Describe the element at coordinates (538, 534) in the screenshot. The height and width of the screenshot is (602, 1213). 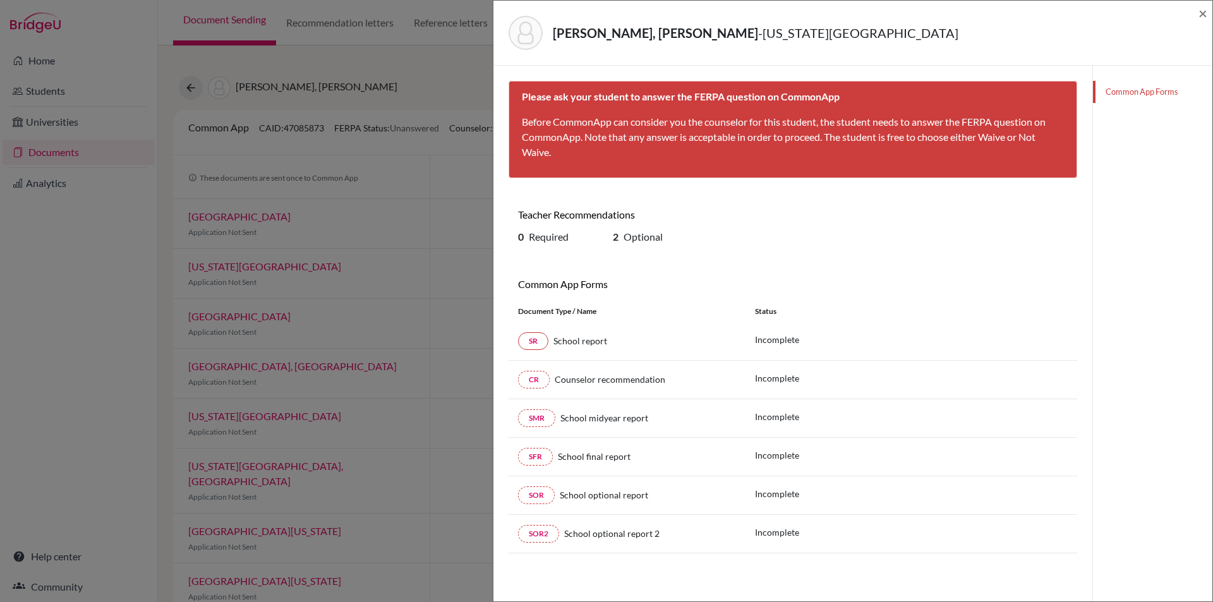
I see `a: SOR2` at that location.